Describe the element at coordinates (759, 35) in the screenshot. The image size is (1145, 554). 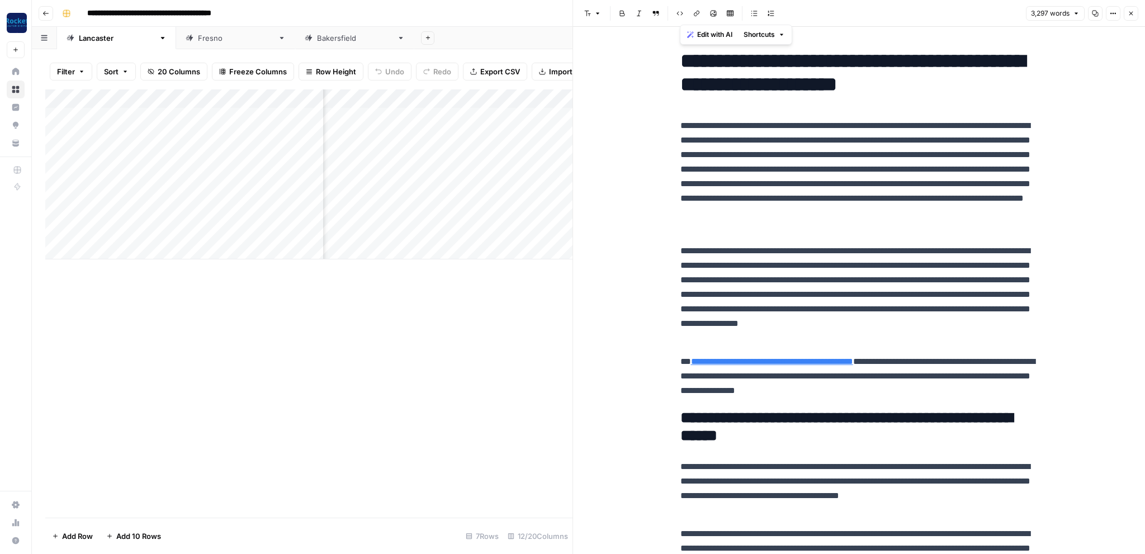
I see `span: Shortcuts` at that location.